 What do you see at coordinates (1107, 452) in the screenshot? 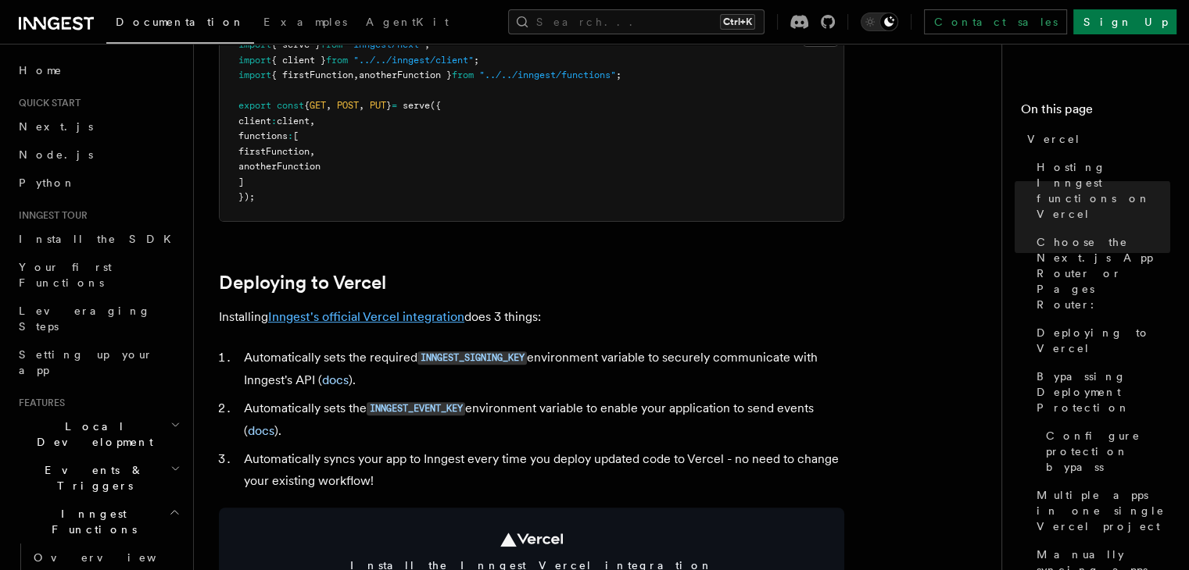
I see `span: Configure protection bypass` at bounding box center [1107, 452].